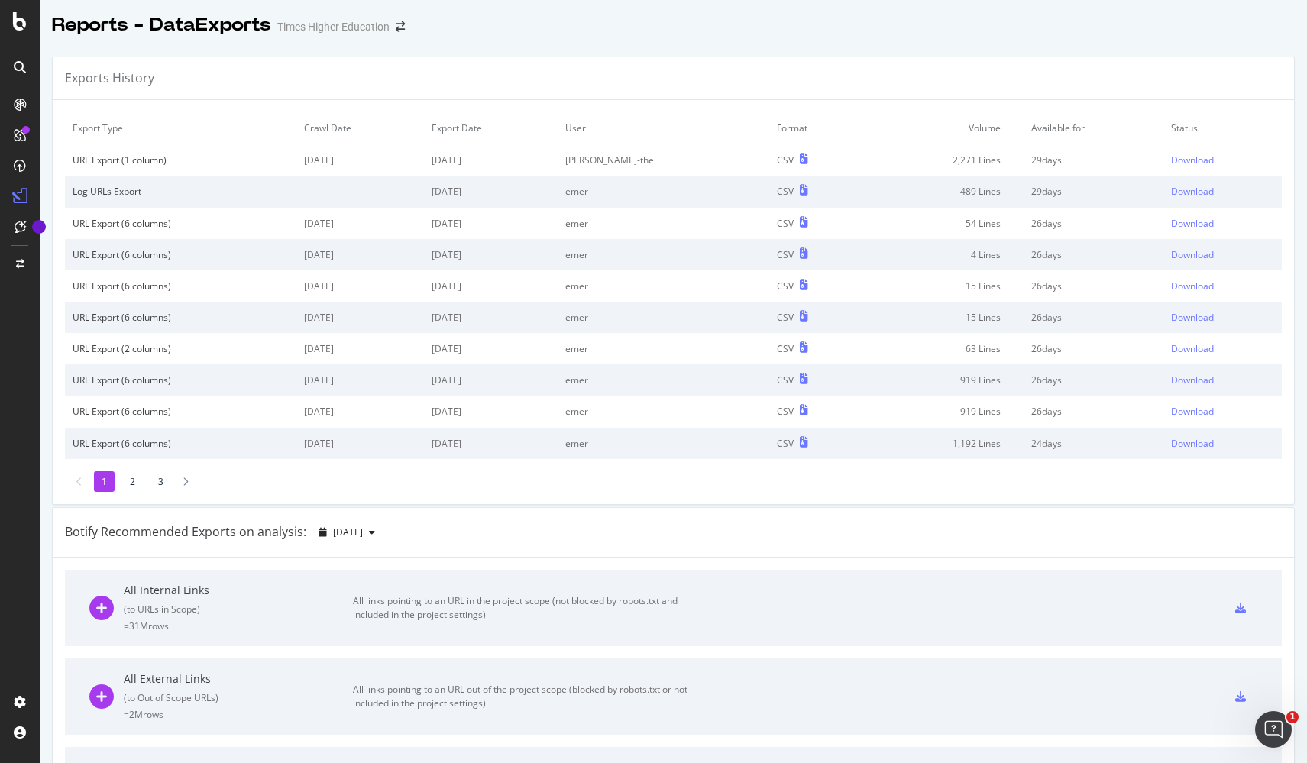  I want to click on div: Times Higher Education, so click(333, 27).